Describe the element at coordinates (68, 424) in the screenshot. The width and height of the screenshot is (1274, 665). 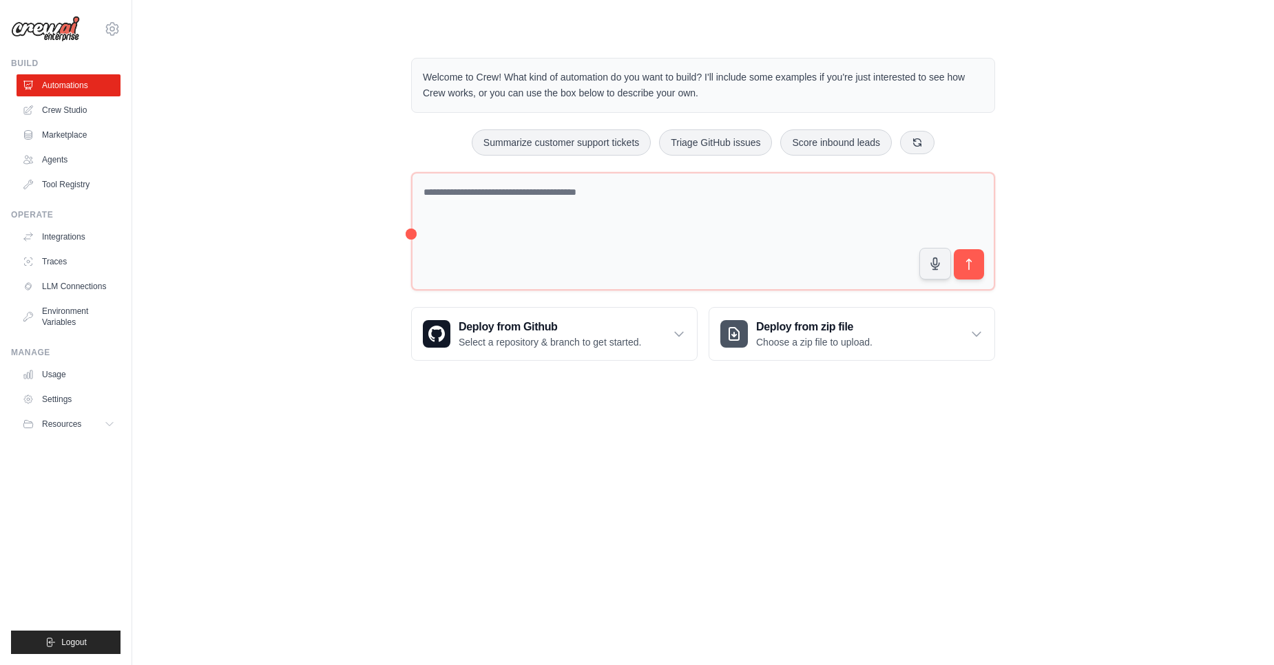
I see `button: Resources` at that location.